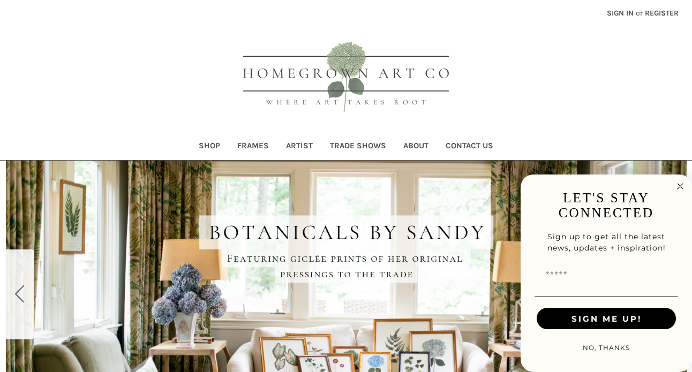 The height and width of the screenshot is (372, 692). Describe the element at coordinates (680, 186) in the screenshot. I see `button: Close dialog` at that location.